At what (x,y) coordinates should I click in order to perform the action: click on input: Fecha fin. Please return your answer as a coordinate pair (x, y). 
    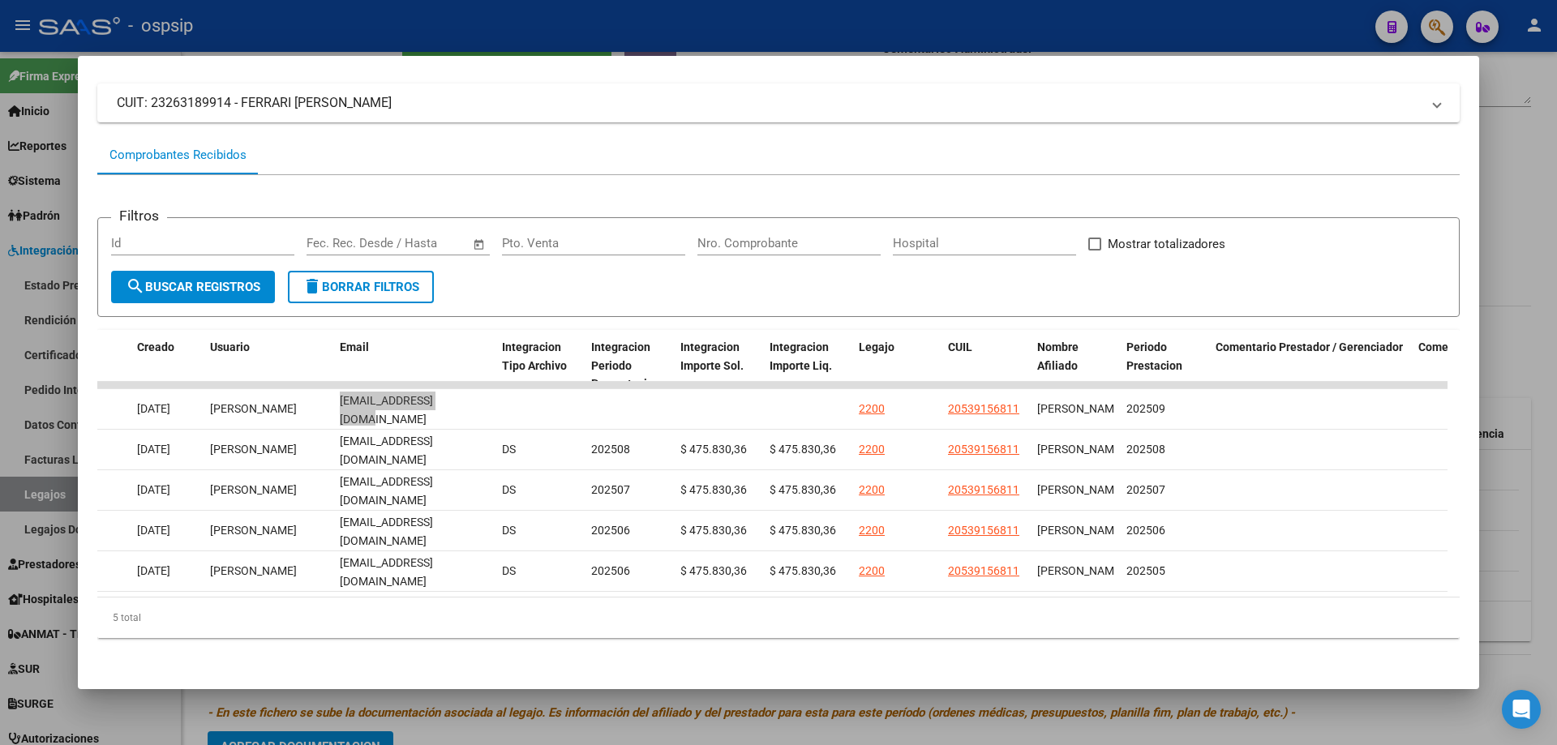
    Looking at the image, I should click on (426, 243).